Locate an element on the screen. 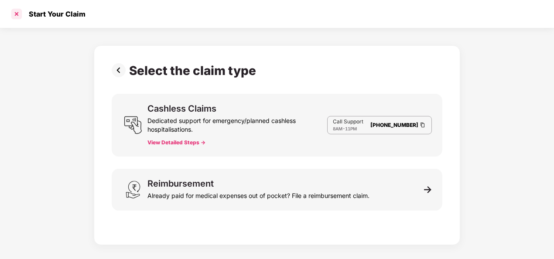 Image resolution: width=554 pixels, height=259 pixels. div: Cashless Claims is located at coordinates (182, 109).